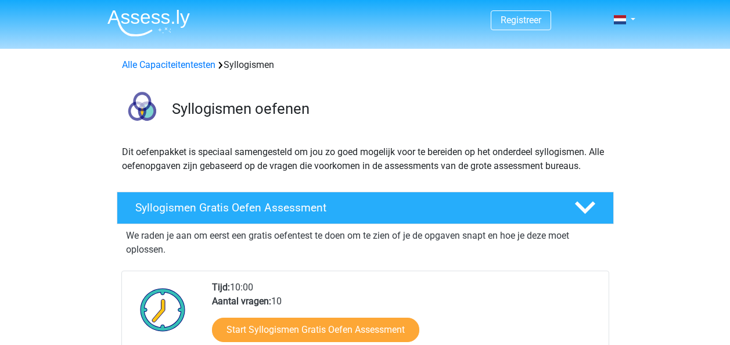  I want to click on img: syllogismen, so click(142, 110).